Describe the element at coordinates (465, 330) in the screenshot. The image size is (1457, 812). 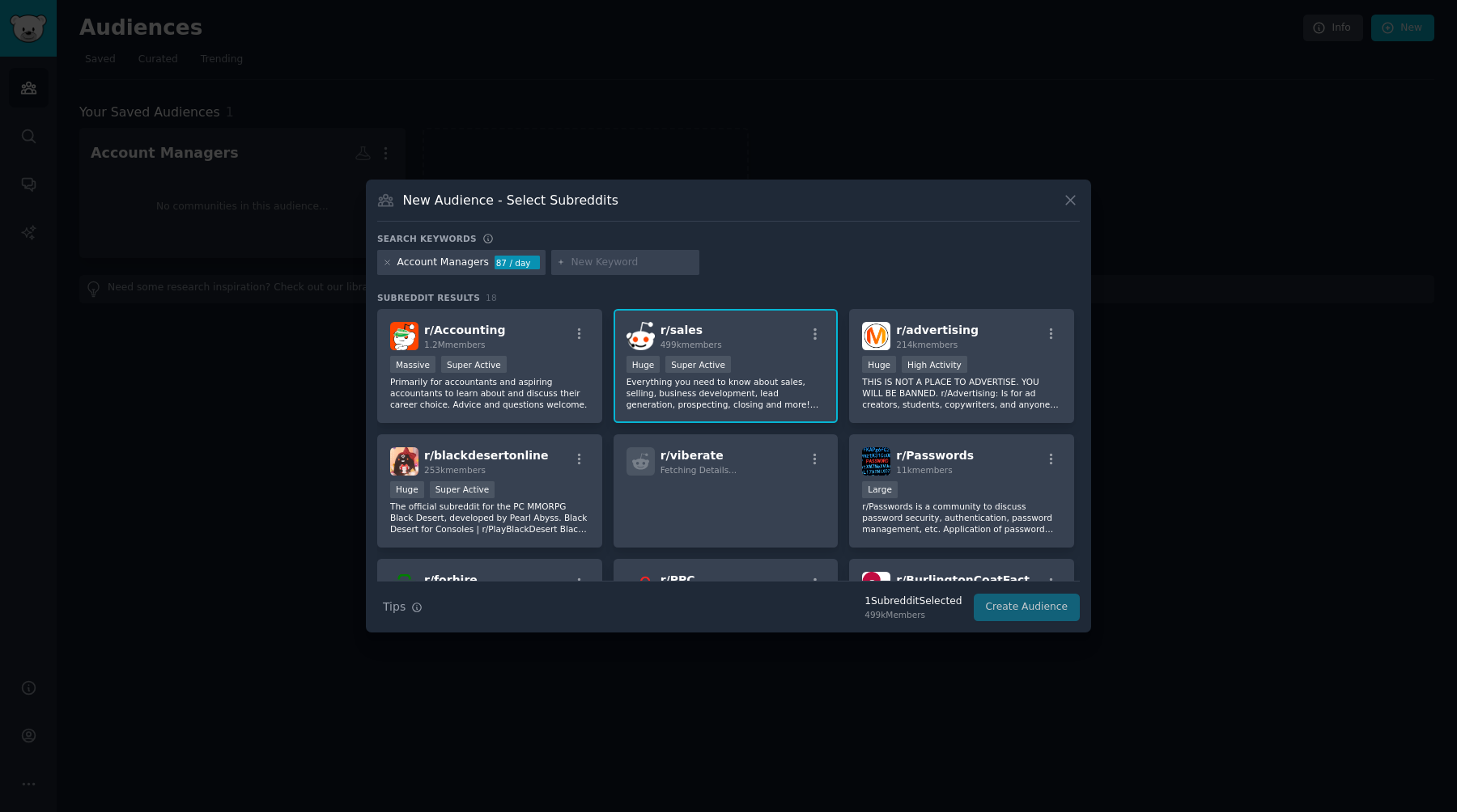
I see `span: r/ Accounting` at that location.